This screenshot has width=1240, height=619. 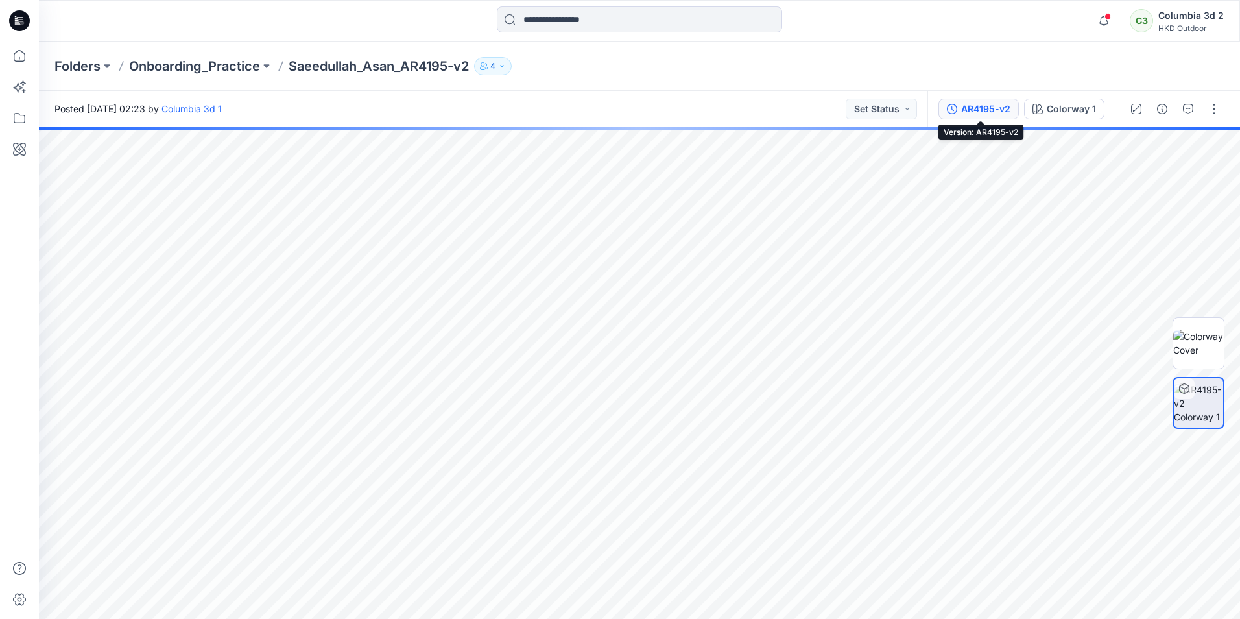 What do you see at coordinates (1064, 109) in the screenshot?
I see `button: Colorway 1` at bounding box center [1064, 109].